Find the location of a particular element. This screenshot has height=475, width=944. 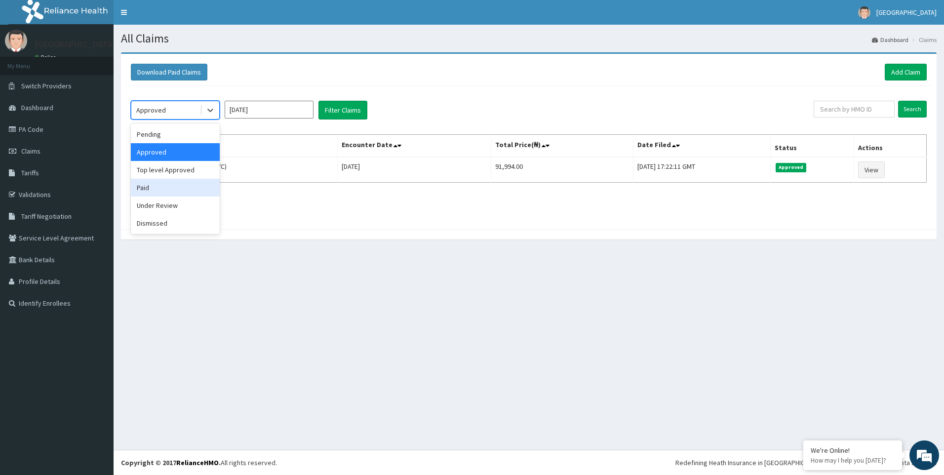

span: Approved is located at coordinates (791, 167).